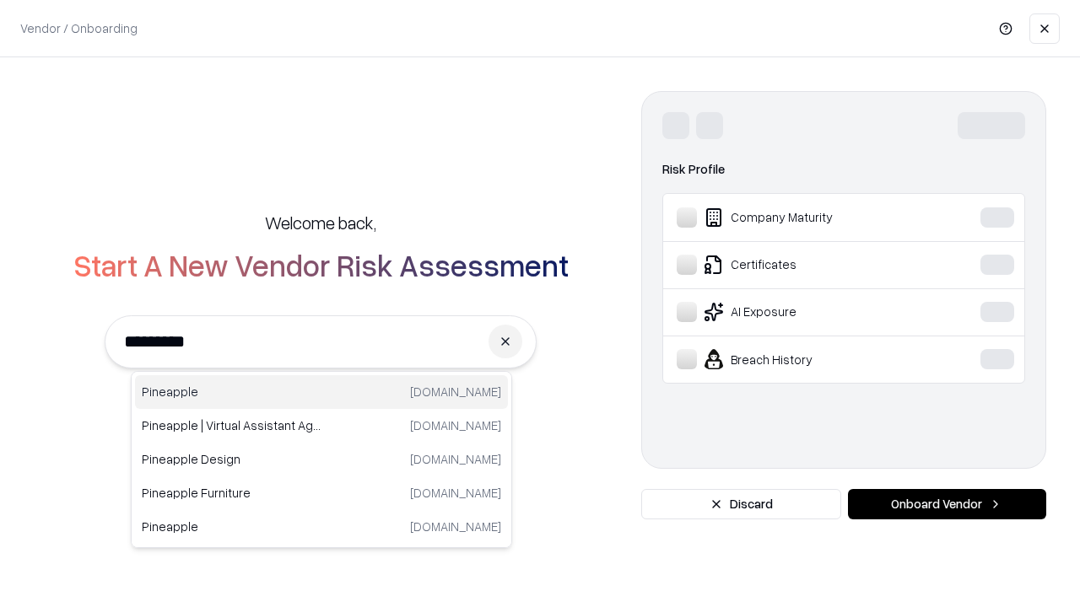 Image resolution: width=1080 pixels, height=607 pixels. I want to click on p: Pineapple Furniture, so click(231, 493).